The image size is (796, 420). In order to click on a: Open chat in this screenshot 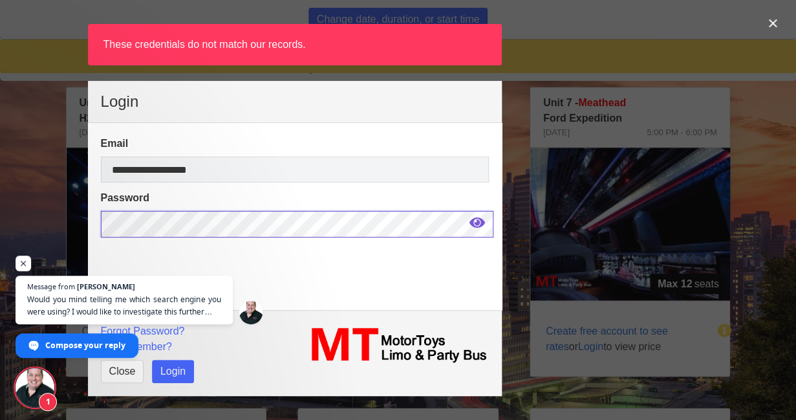, I will do `click(35, 387)`.